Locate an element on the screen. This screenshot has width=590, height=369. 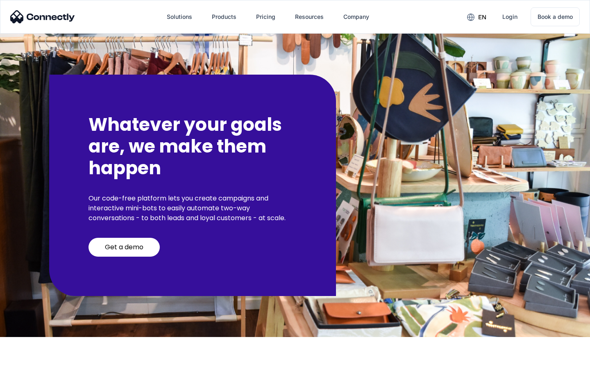
a: Book a demo is located at coordinates (555, 17).